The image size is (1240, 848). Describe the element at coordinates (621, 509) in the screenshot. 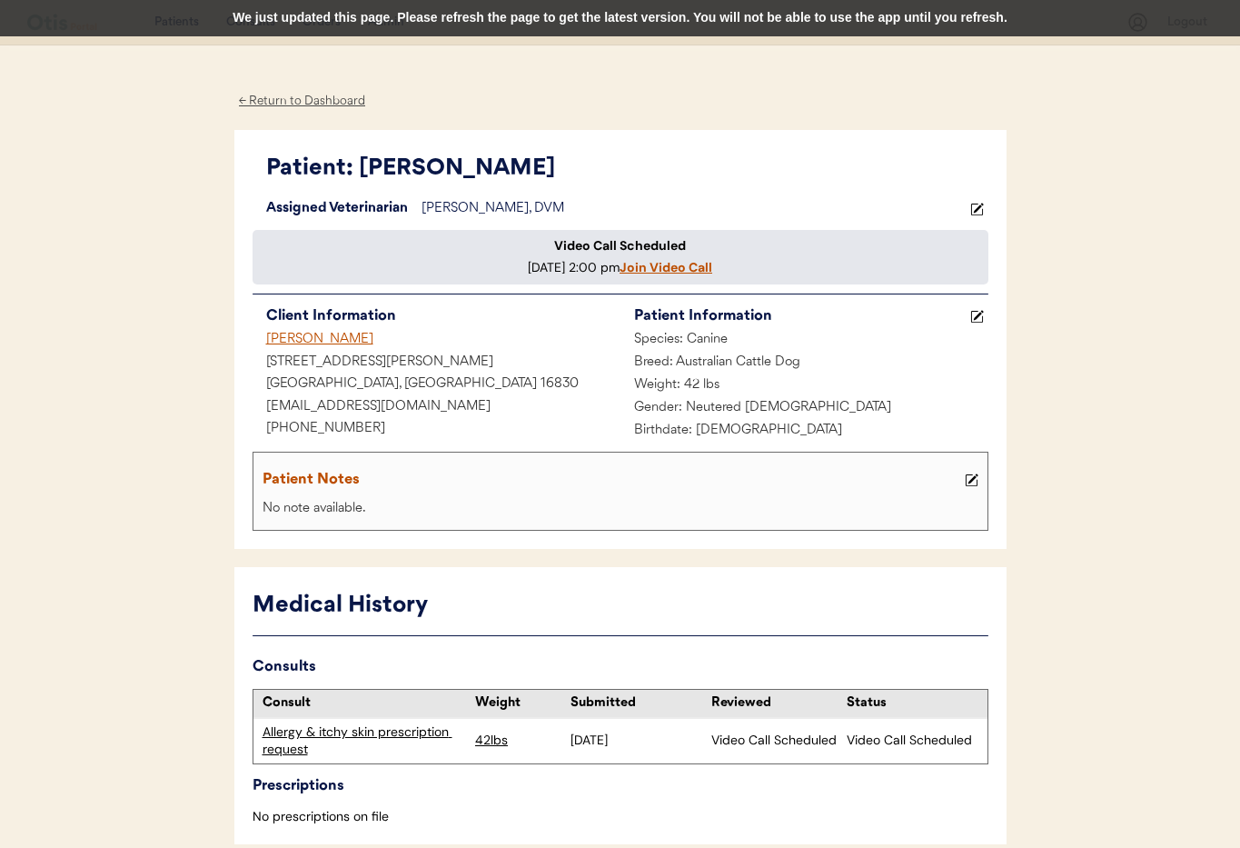

I see `div: No note available.` at that location.